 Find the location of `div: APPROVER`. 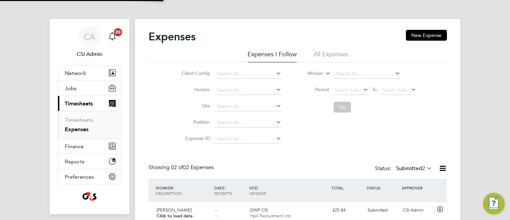

div: APPROVER is located at coordinates (418, 188).